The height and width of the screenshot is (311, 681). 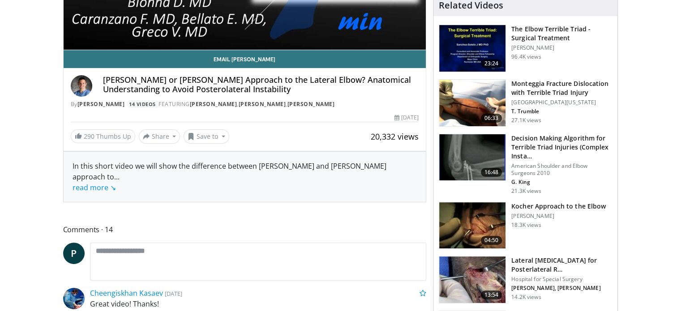 What do you see at coordinates (159, 137) in the screenshot?
I see `button: Share` at bounding box center [159, 137].